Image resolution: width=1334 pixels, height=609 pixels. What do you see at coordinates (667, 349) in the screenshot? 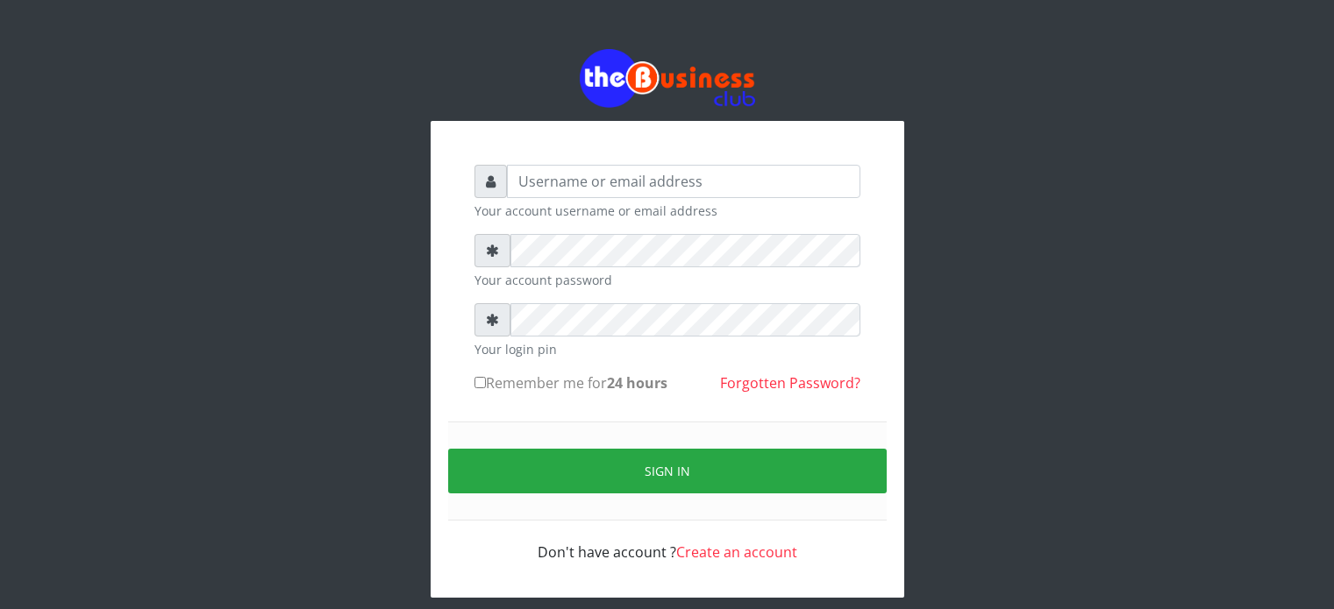
I see `small: Your login pin` at bounding box center [667, 349].